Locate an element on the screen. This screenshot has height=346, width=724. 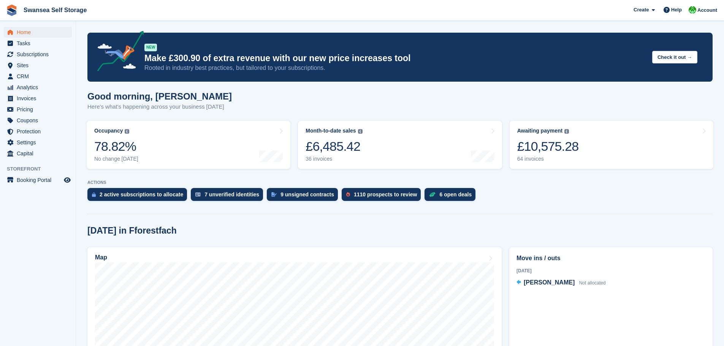
span: Not allocated is located at coordinates (592, 283).